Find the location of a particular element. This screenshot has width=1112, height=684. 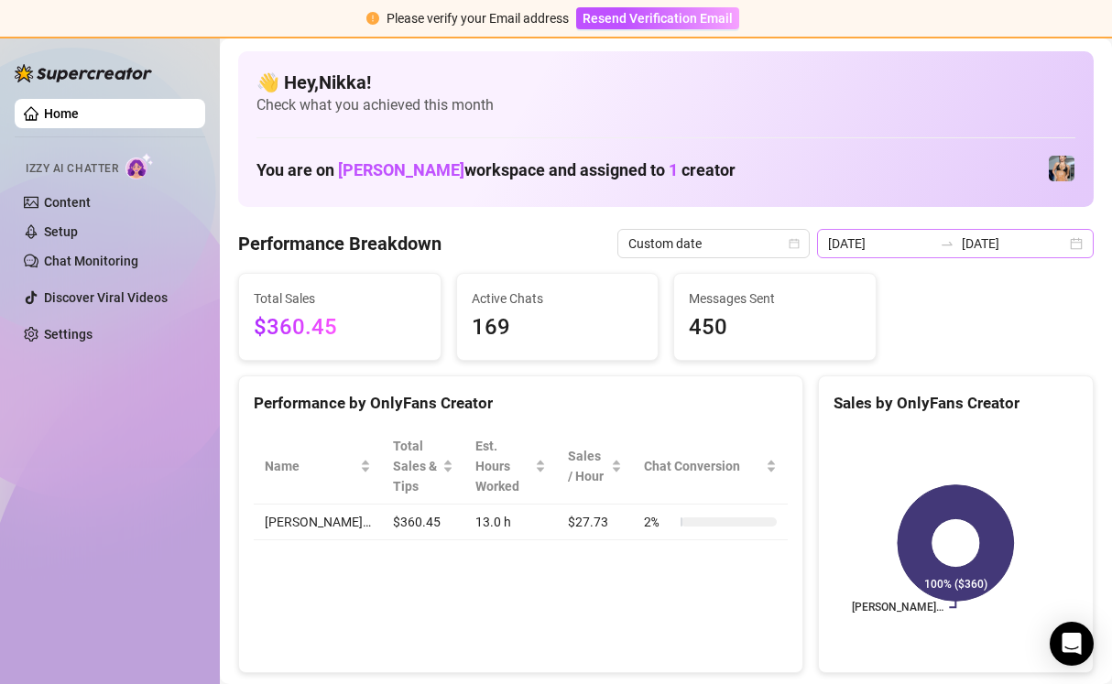

a: Discover Viral Videos is located at coordinates (105, 298).